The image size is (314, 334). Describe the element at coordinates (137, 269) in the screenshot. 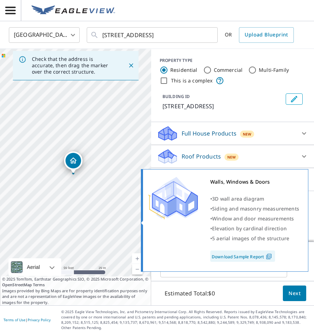

I see `a: Current Level 19, Zoom Out` at that location.